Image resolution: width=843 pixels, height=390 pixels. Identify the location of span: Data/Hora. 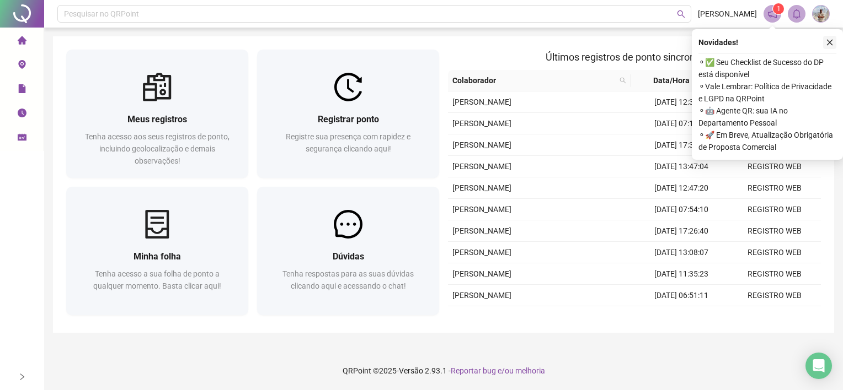
(671, 81).